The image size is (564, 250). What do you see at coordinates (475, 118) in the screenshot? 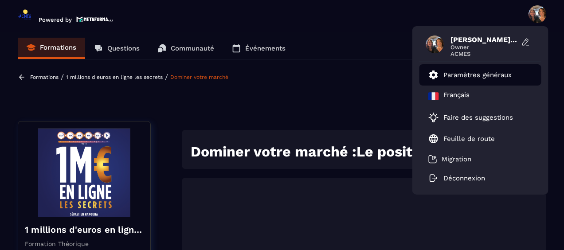
I see `a: Faire des suggestions` at bounding box center [475, 118].